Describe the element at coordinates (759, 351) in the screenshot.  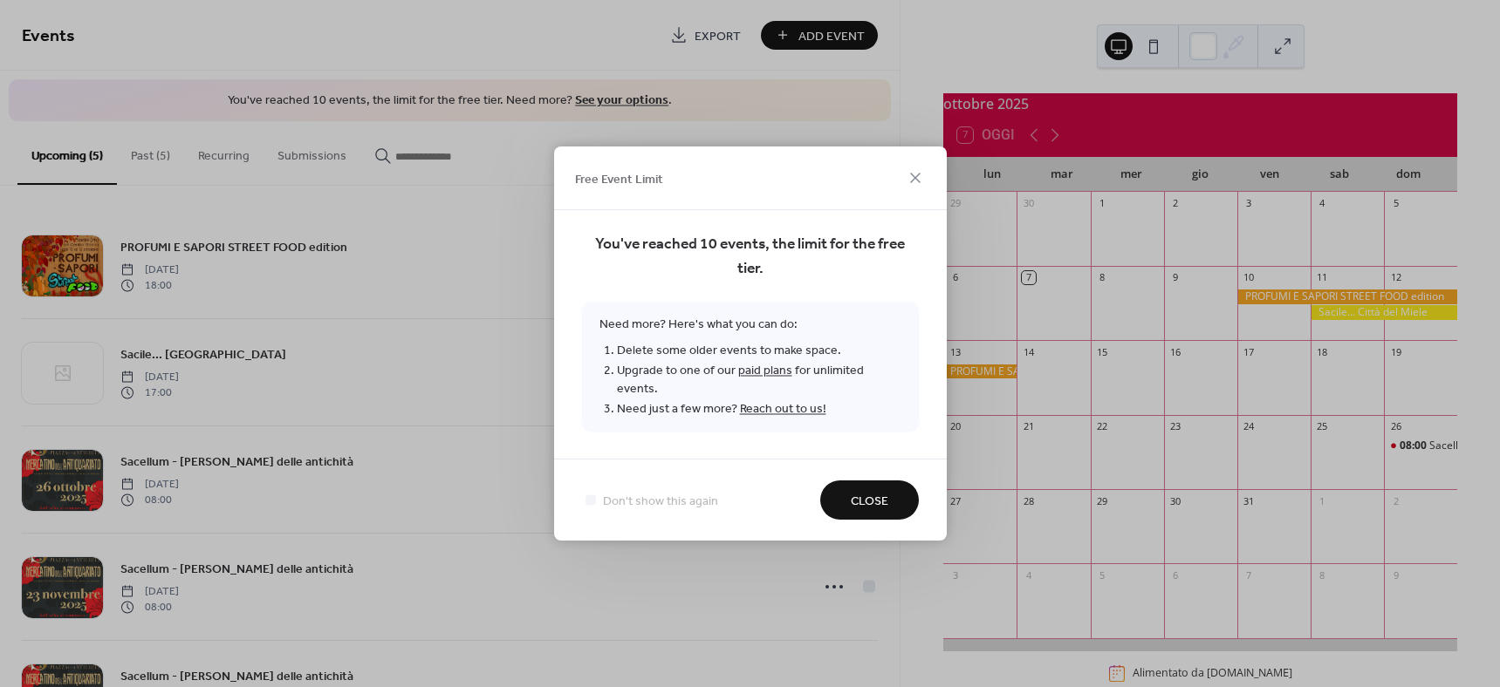
I see `li: Delete some older events to make space.` at that location.